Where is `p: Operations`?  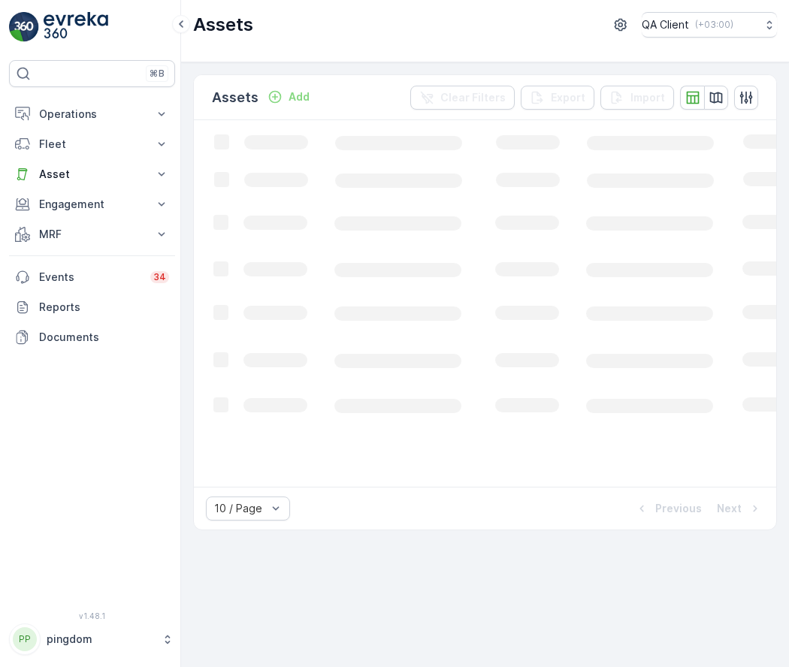
p: Operations is located at coordinates (92, 114).